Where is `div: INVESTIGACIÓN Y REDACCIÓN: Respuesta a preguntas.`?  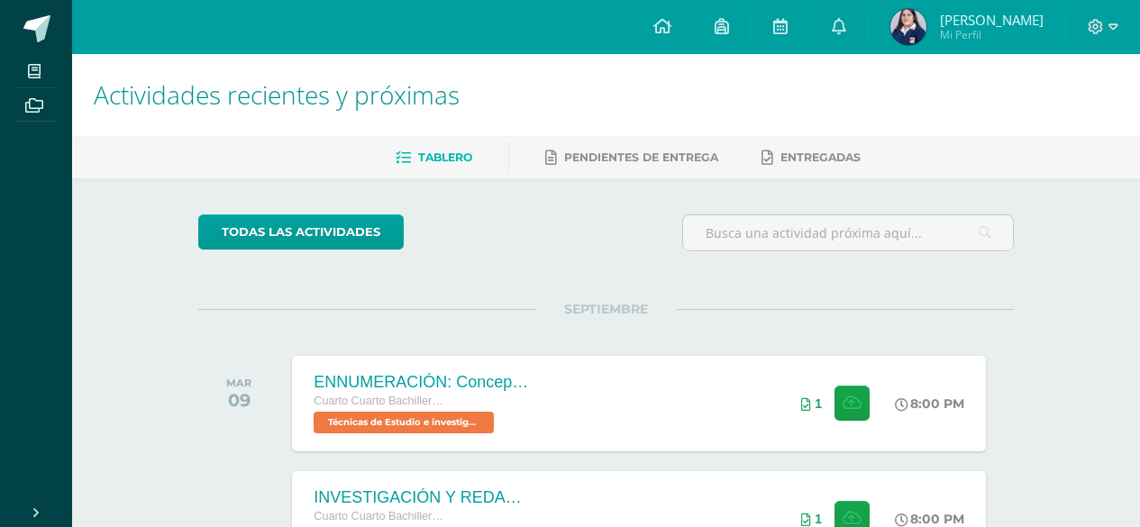 div: INVESTIGACIÓN Y REDACCIÓN: Respuesta a preguntas. is located at coordinates (422, 497).